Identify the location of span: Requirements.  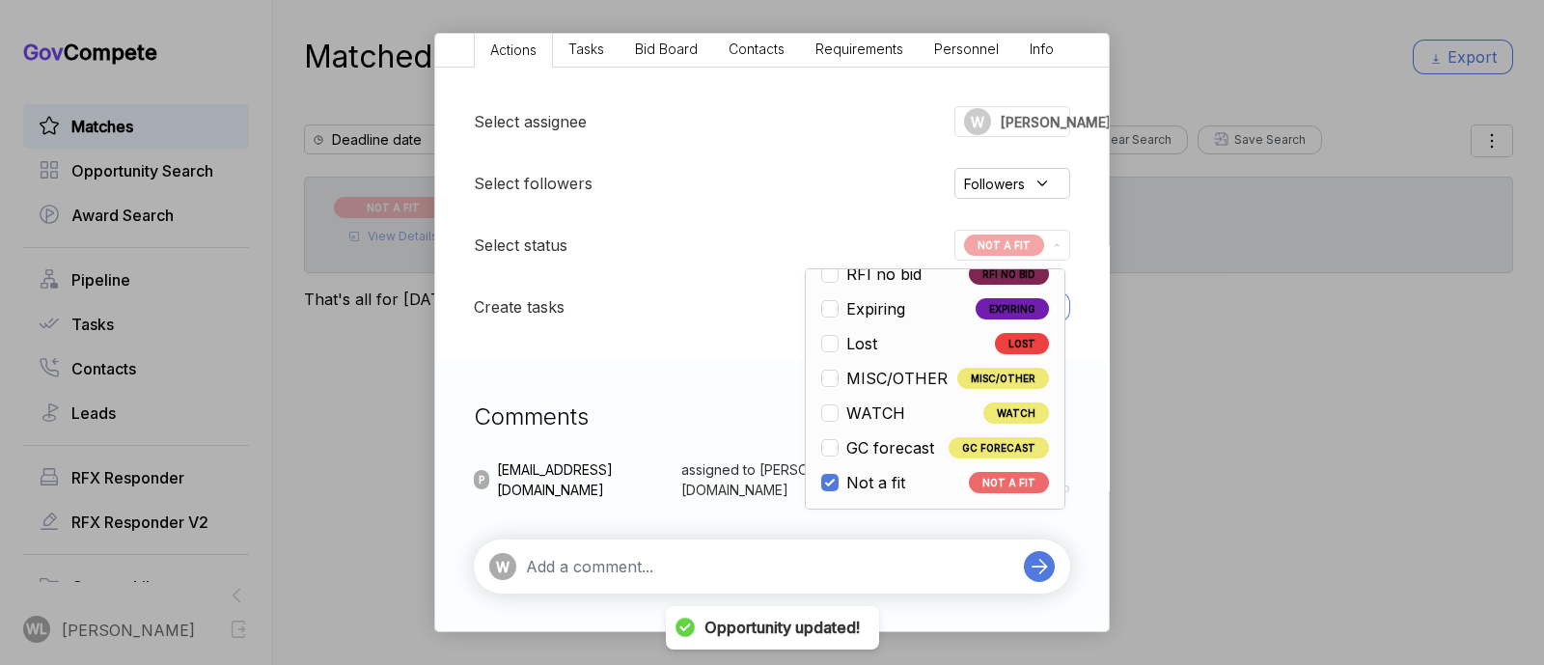
(859, 48).